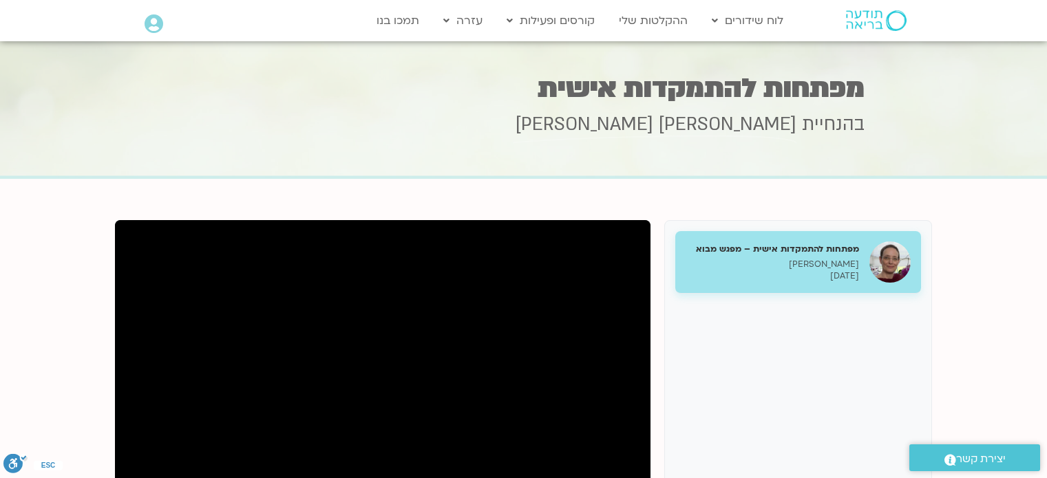 This screenshot has width=1047, height=478. What do you see at coordinates (398, 21) in the screenshot?
I see `a: תמכו בנו` at bounding box center [398, 21].